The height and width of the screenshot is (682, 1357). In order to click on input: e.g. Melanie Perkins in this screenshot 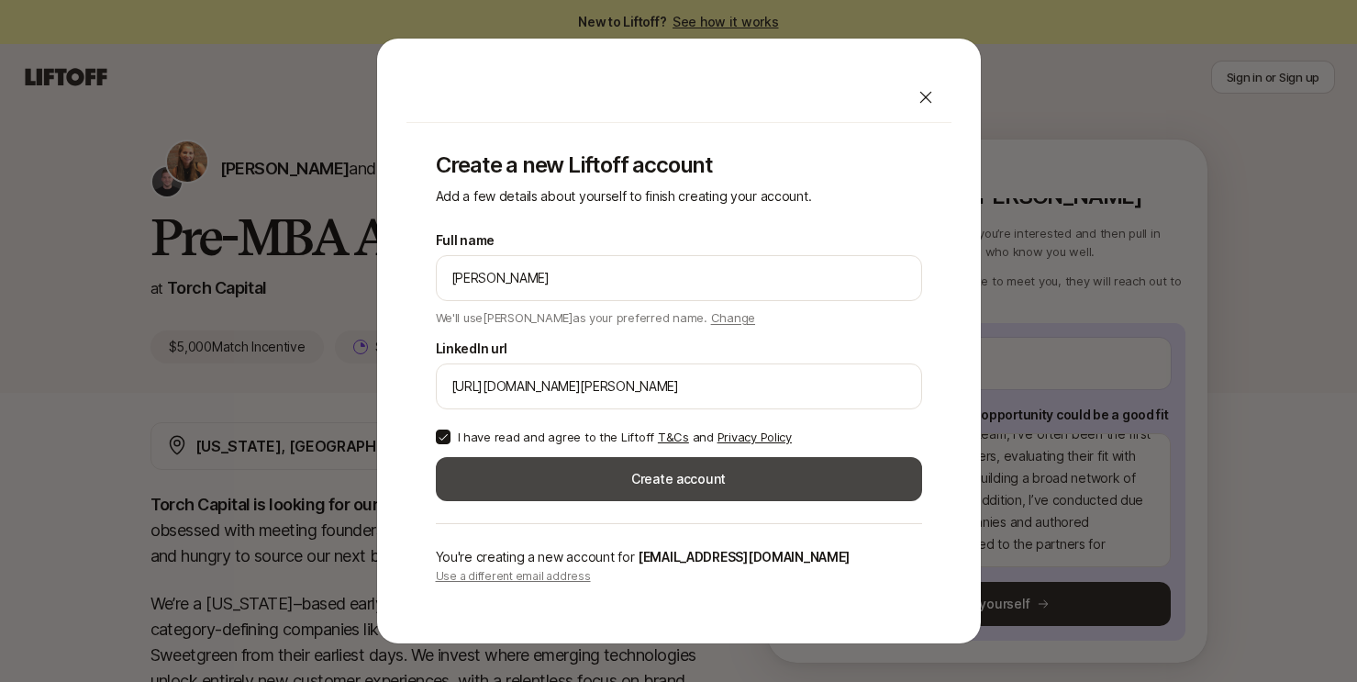, I will do `click(679, 278)`.